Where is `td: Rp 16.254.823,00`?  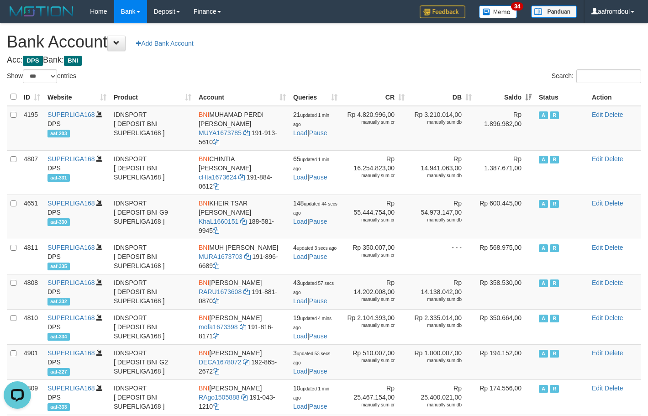
td: Rp 16.254.823,00 is located at coordinates (375, 172).